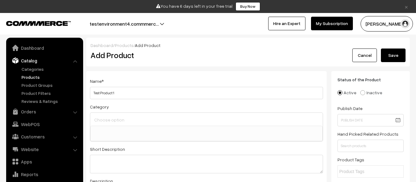  I want to click on input: Product Tags, so click(366, 171).